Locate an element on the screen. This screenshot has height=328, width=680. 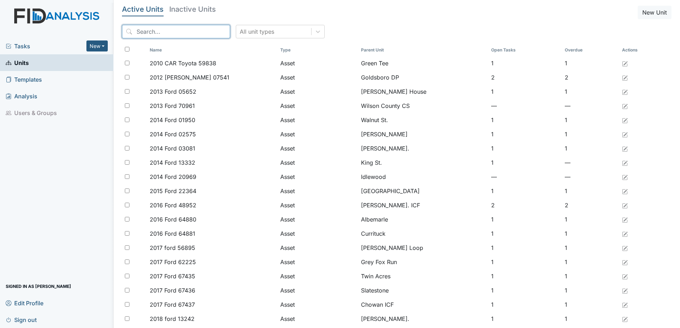
span: 2014 Ford 02575 is located at coordinates (173, 134).